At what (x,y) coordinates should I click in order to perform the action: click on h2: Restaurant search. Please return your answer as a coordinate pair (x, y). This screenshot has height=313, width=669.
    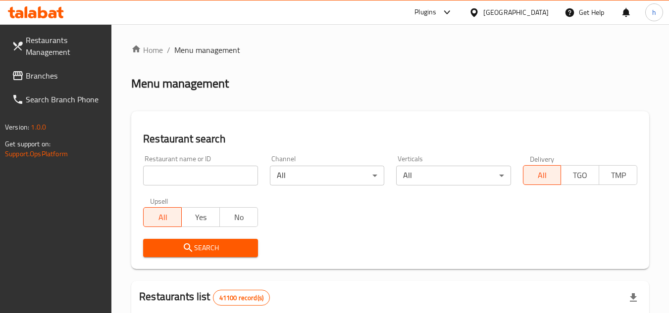
    Looking at the image, I should click on (390, 139).